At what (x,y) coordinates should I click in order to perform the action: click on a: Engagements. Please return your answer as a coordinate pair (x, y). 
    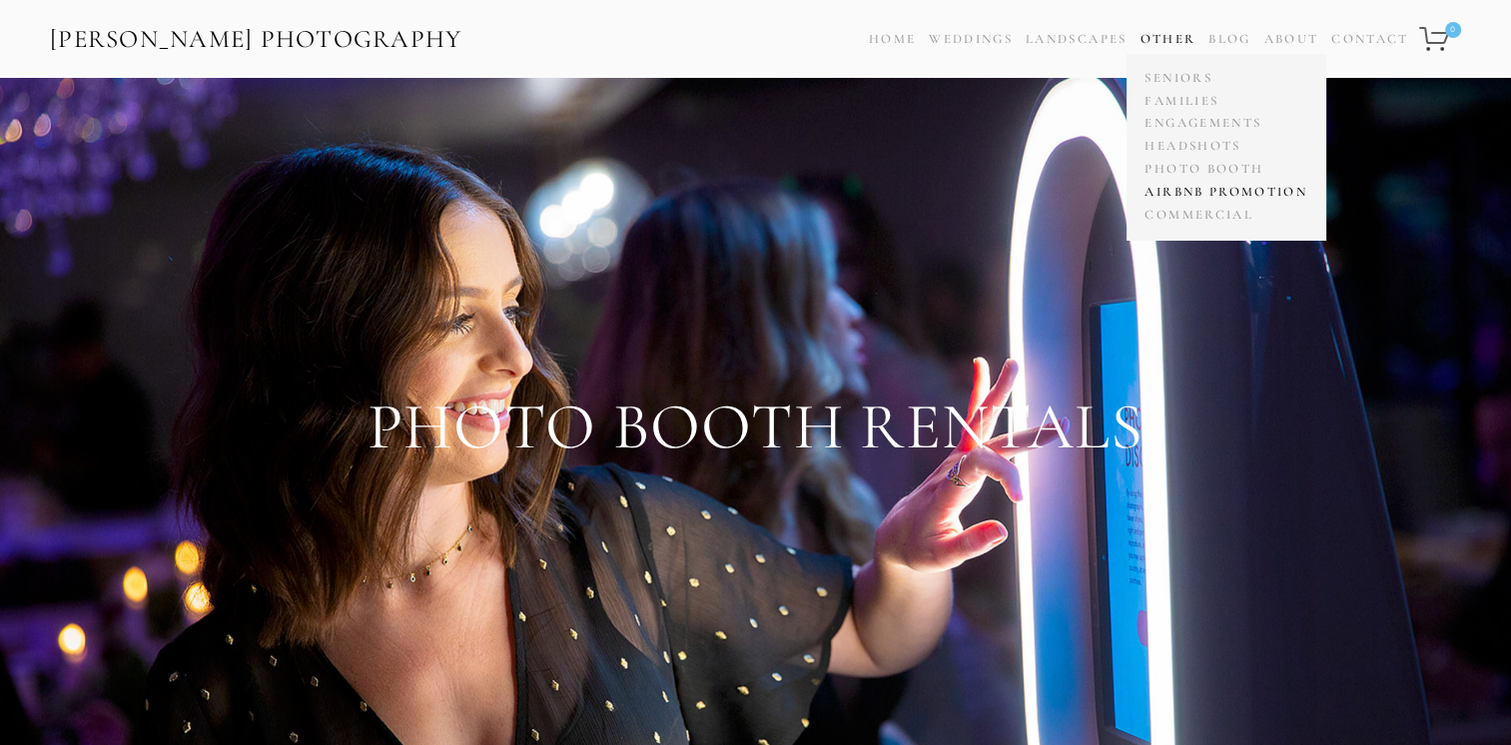
    Looking at the image, I should click on (1226, 124).